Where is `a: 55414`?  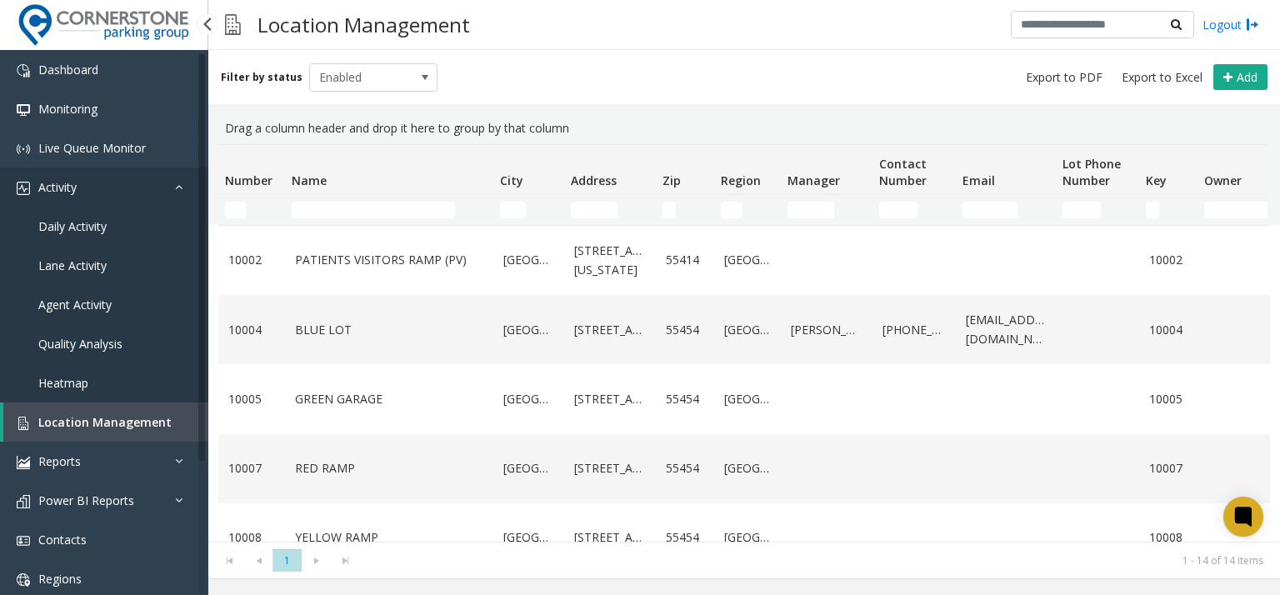
a: 55414 is located at coordinates (685, 260).